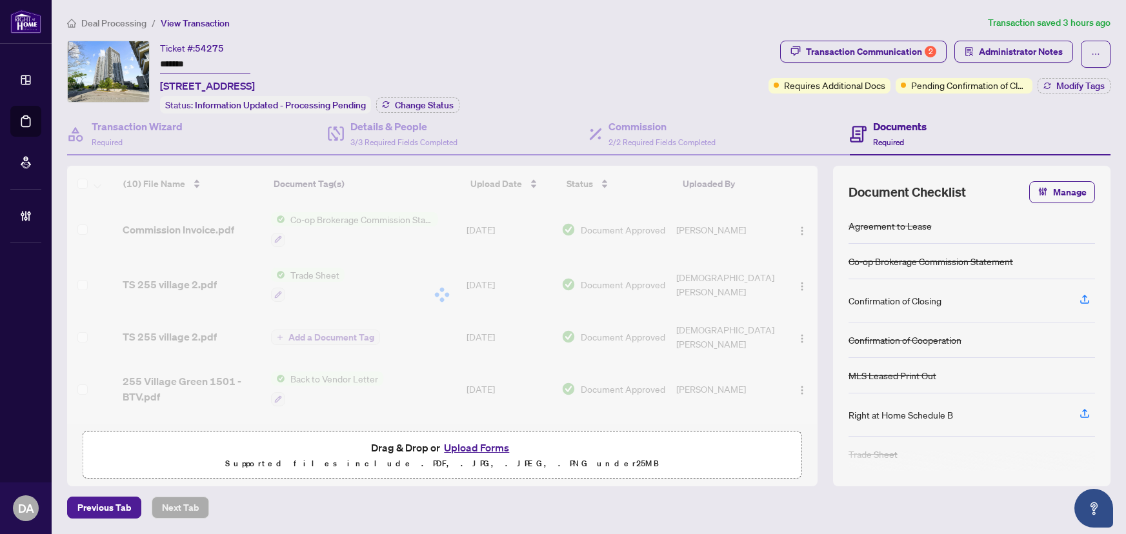 This screenshot has height=534, width=1126. I want to click on button: Modify Tags, so click(1074, 86).